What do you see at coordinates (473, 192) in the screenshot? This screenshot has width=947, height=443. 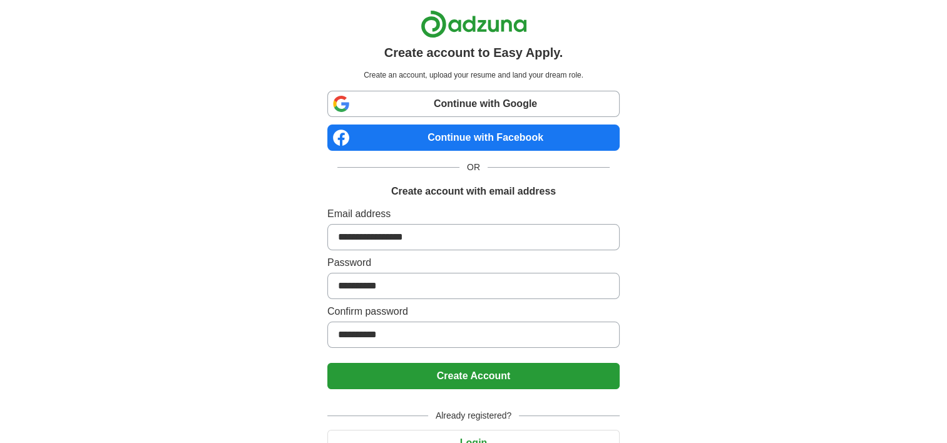 I see `h1: Create account with email address` at bounding box center [473, 192].